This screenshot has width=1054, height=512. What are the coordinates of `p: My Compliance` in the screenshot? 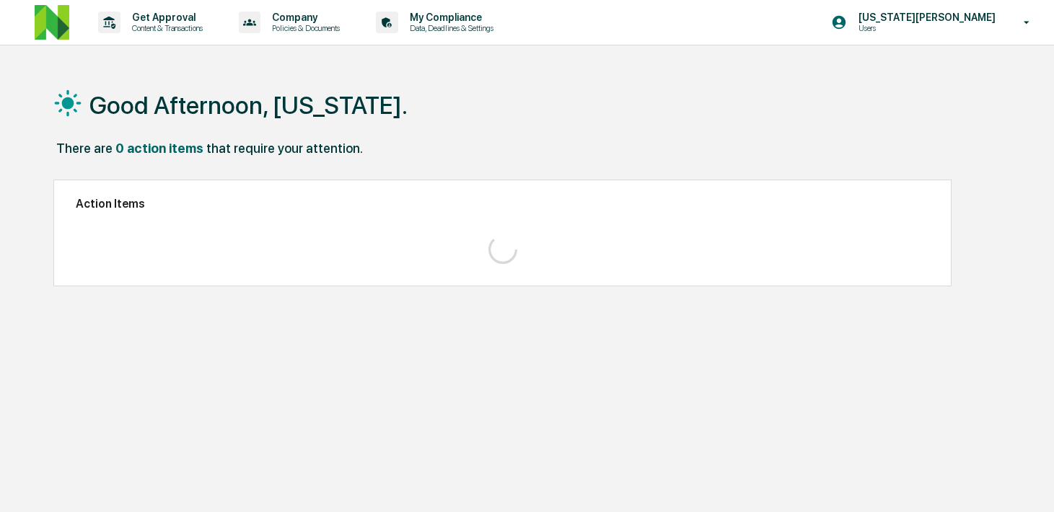 It's located at (450, 17).